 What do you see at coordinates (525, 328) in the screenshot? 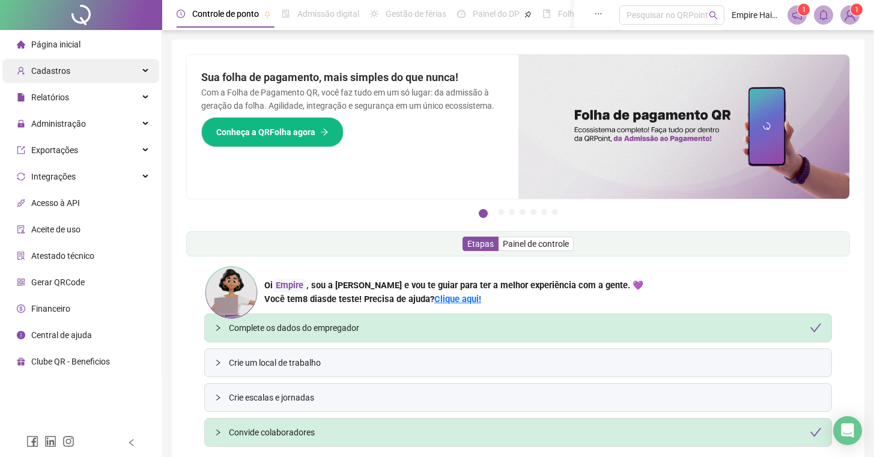
I see `div: Complete os dados do empregador` at bounding box center [525, 328].